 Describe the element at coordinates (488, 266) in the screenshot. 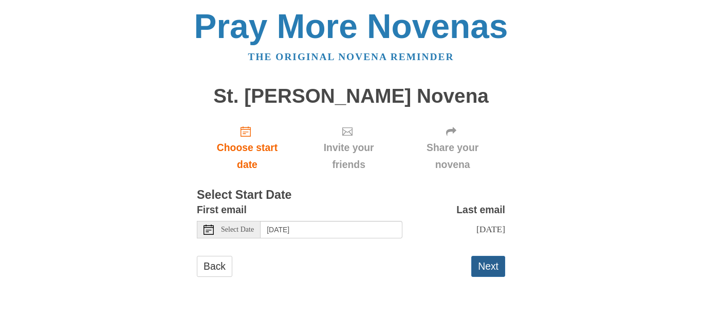

I see `button: Next` at that location.